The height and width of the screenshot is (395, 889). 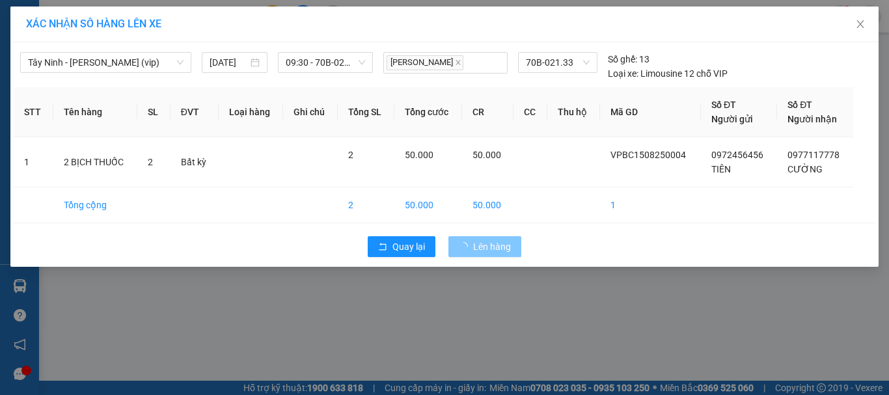 I want to click on span: 09:30 - 70B-021.33, so click(x=325, y=62).